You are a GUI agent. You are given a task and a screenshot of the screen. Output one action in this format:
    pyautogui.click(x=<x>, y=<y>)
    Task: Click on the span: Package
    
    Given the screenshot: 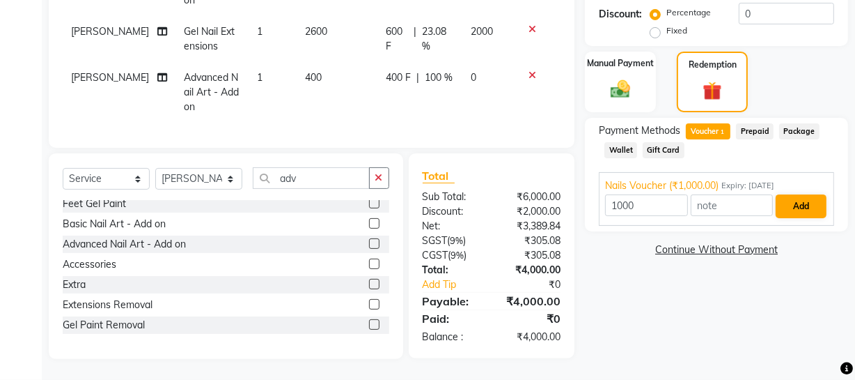 What is the action you would take?
    pyautogui.click(x=799, y=131)
    